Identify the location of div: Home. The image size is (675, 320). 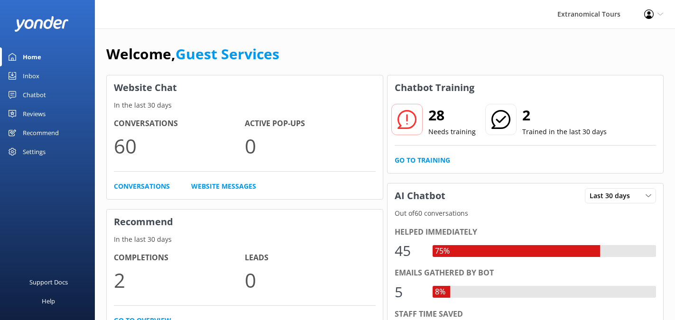
(32, 57).